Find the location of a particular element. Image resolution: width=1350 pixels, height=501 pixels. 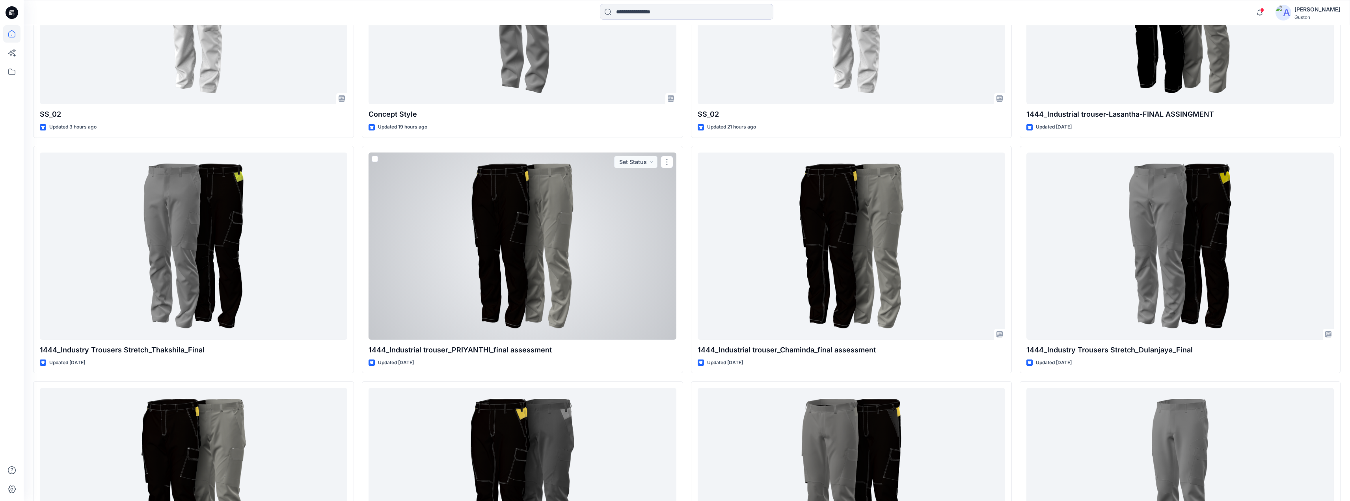

p: Updated 3 hours ago is located at coordinates (73, 127).